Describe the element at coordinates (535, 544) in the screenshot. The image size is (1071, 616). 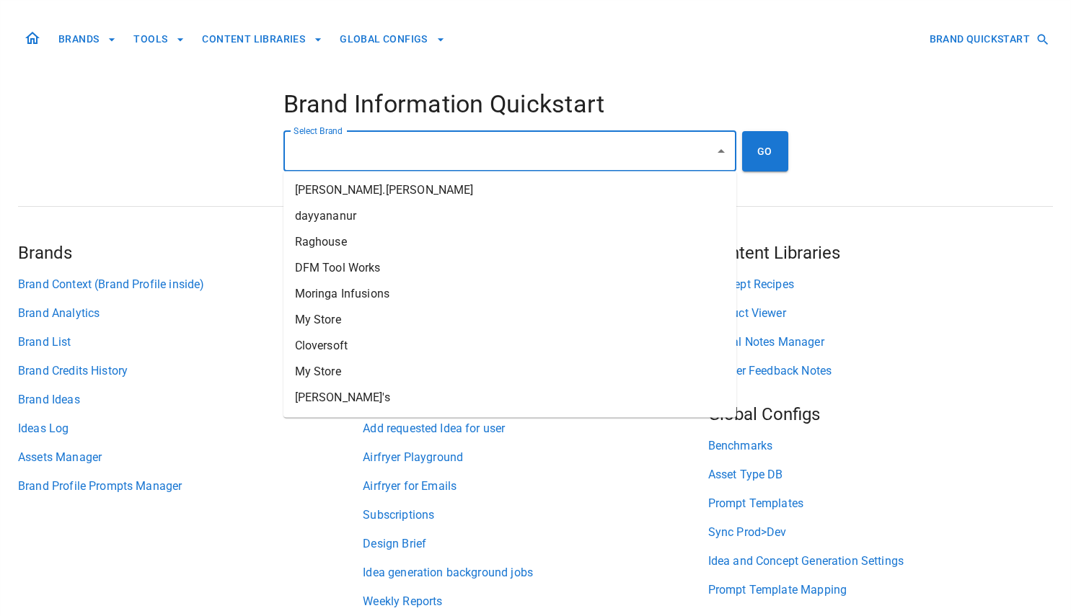
I see `a: Design Brief` at that location.